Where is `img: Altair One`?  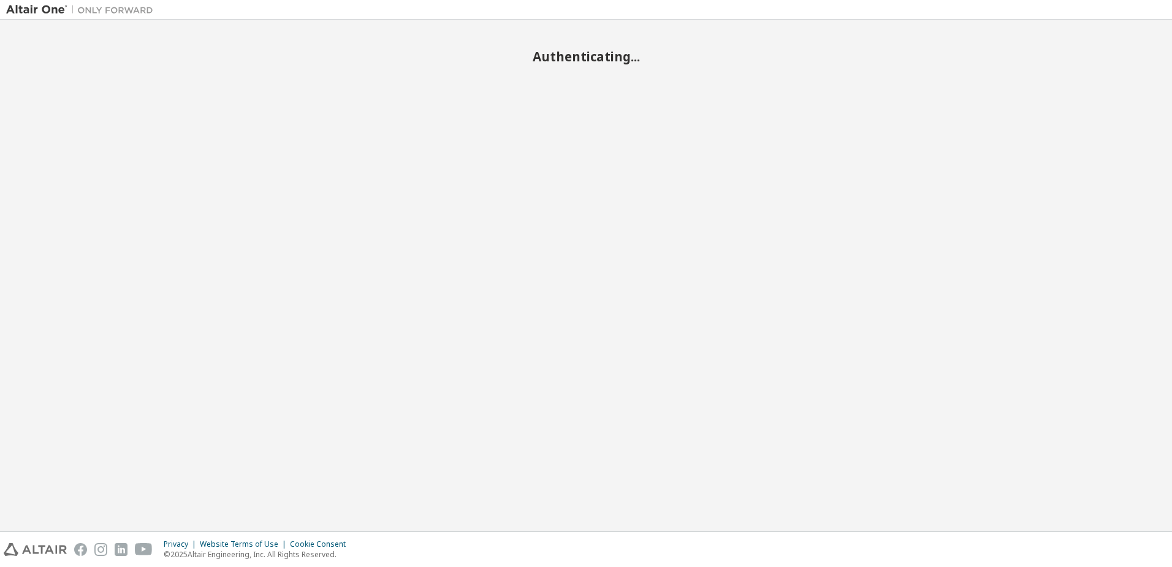
img: Altair One is located at coordinates (83, 10).